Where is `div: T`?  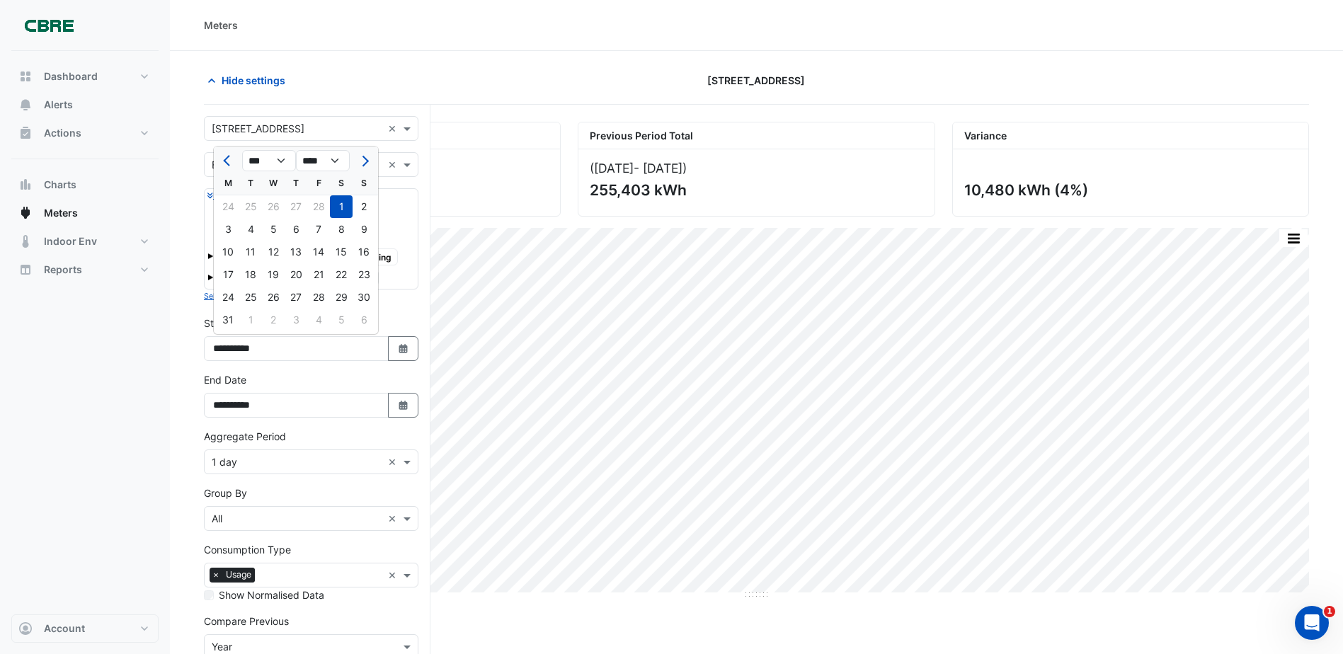
div: T is located at coordinates (296, 183).